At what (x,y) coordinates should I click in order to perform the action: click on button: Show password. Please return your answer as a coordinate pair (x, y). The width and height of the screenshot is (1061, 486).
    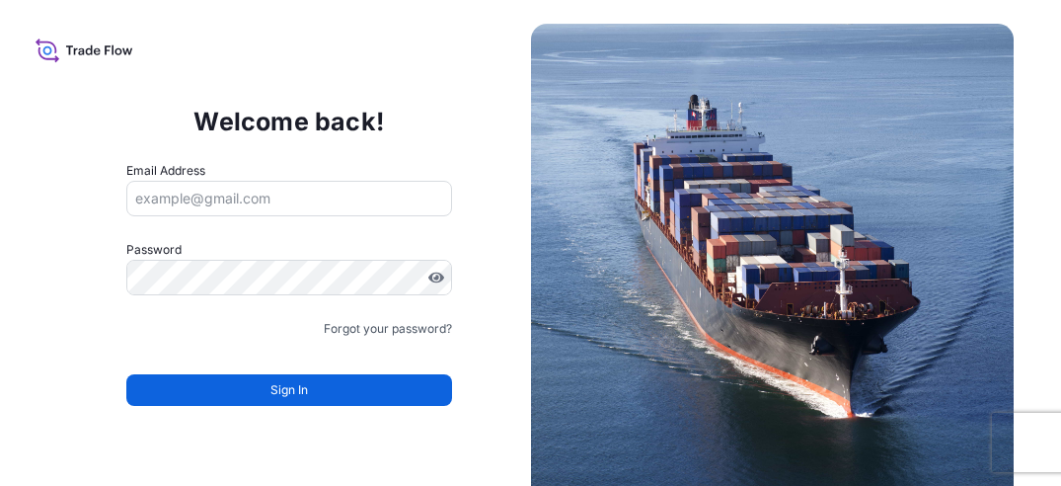
    Looking at the image, I should click on (436, 277).